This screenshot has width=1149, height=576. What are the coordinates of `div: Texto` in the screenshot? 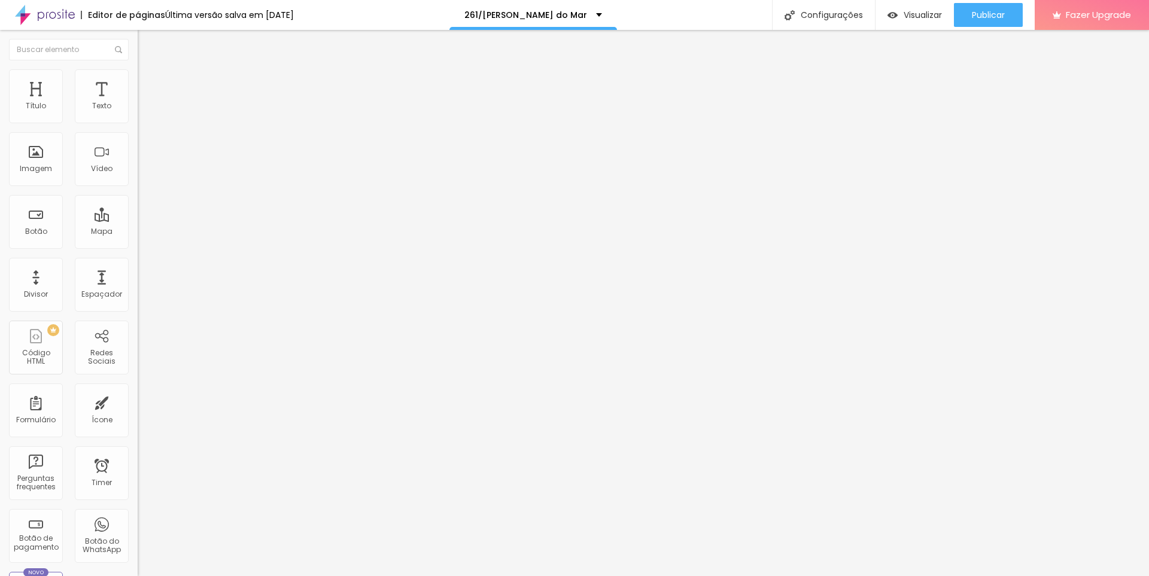 It's located at (102, 106).